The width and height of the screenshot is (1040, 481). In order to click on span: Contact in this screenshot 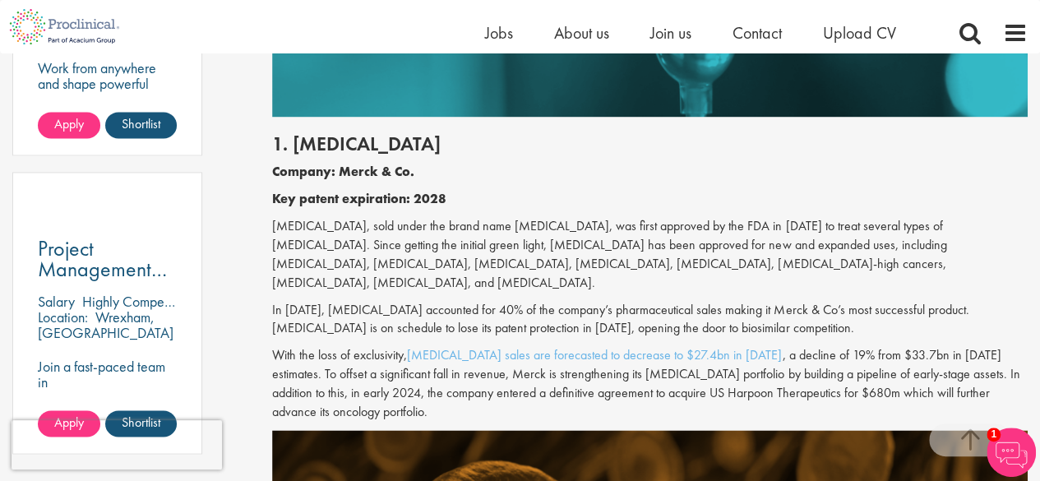, I will do `click(758, 33)`.